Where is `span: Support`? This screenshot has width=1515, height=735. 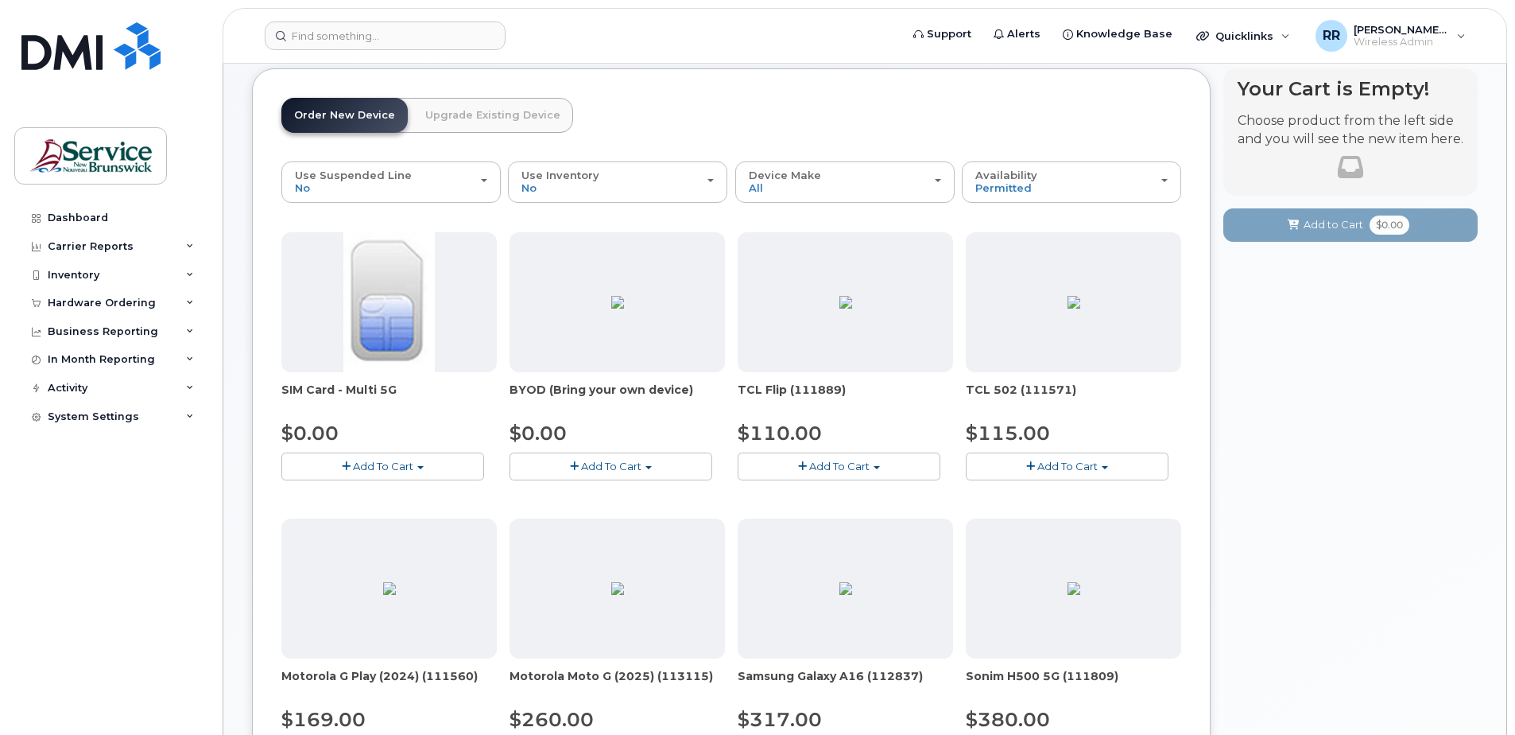
span: Support is located at coordinates (949, 34).